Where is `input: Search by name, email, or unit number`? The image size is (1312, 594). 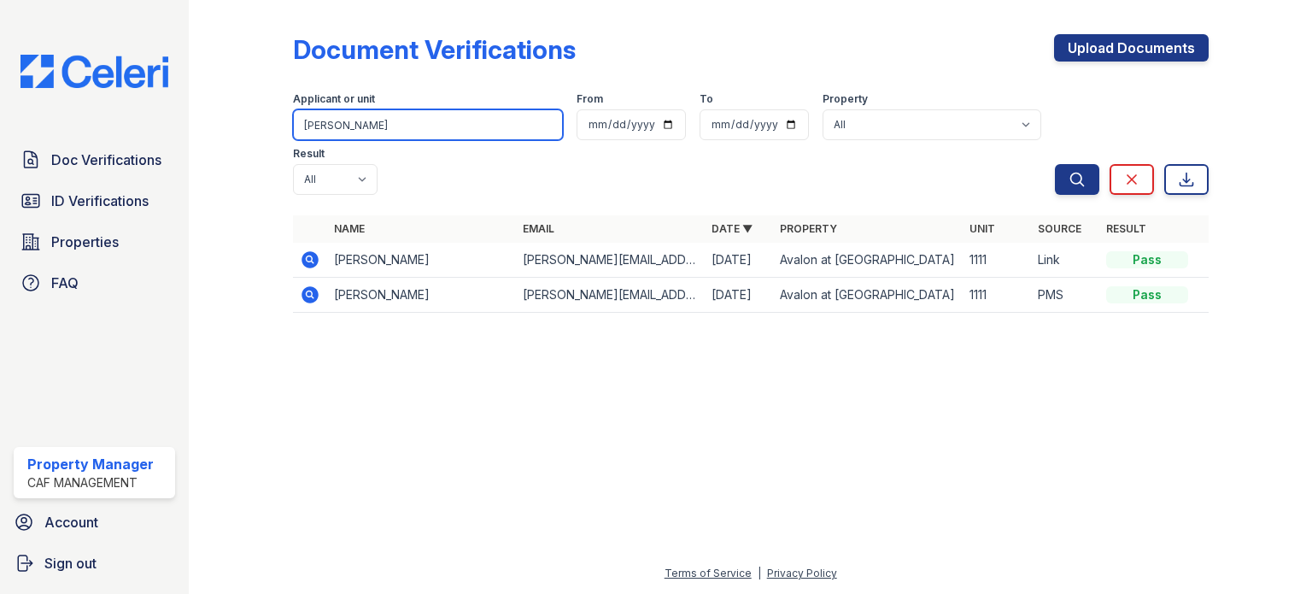
input: Search by name, email, or unit number is located at coordinates (428, 125).